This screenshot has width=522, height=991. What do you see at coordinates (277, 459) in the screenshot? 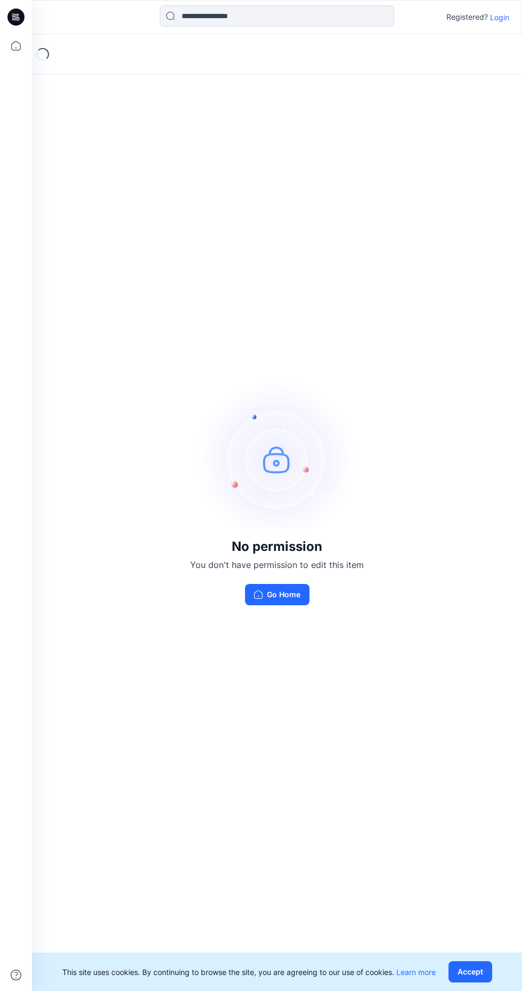
I see `img: no-perm.svg` at bounding box center [277, 459].